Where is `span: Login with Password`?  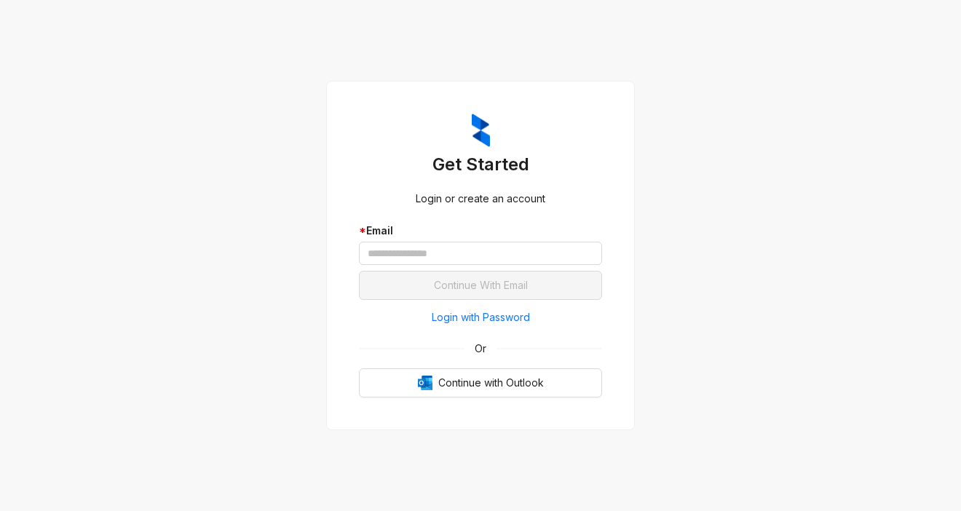
span: Login with Password is located at coordinates (480, 317).